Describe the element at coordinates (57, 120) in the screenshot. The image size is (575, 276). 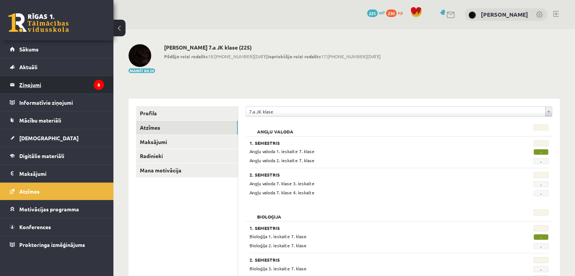
I see `a: Mācību materiāli` at that location.